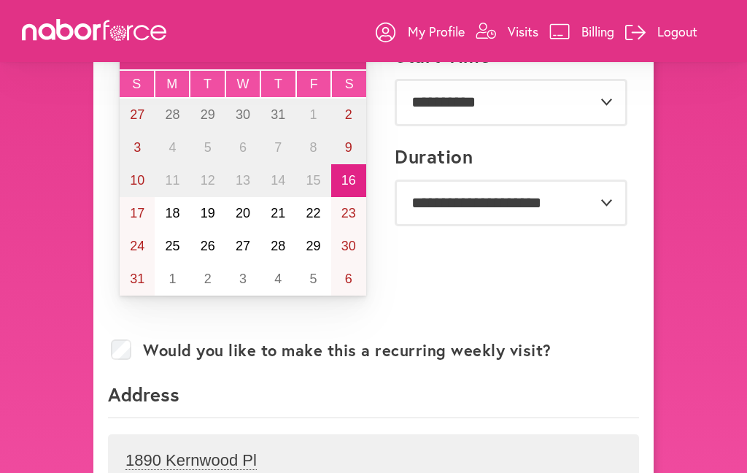 The image size is (747, 473). What do you see at coordinates (278, 213) in the screenshot?
I see `abbr: August 21, 2025` at bounding box center [278, 213].